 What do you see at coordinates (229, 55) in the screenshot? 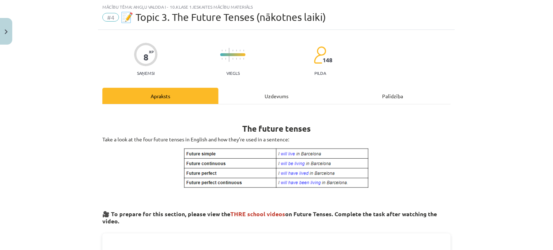
I see `img: icon-long-line-d9ea69661e0d244f92f715978eff75569469978d946b2353a9bb055b3ed8787d.svg` at bounding box center [229, 55].